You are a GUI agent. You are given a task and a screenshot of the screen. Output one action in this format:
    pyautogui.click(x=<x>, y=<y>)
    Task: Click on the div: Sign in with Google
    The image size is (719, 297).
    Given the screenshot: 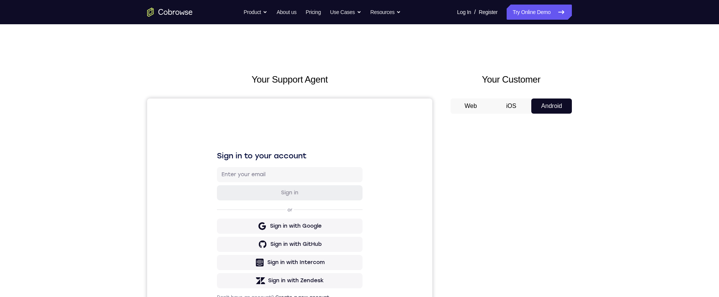 What is the action you would take?
    pyautogui.click(x=149, y=128)
    